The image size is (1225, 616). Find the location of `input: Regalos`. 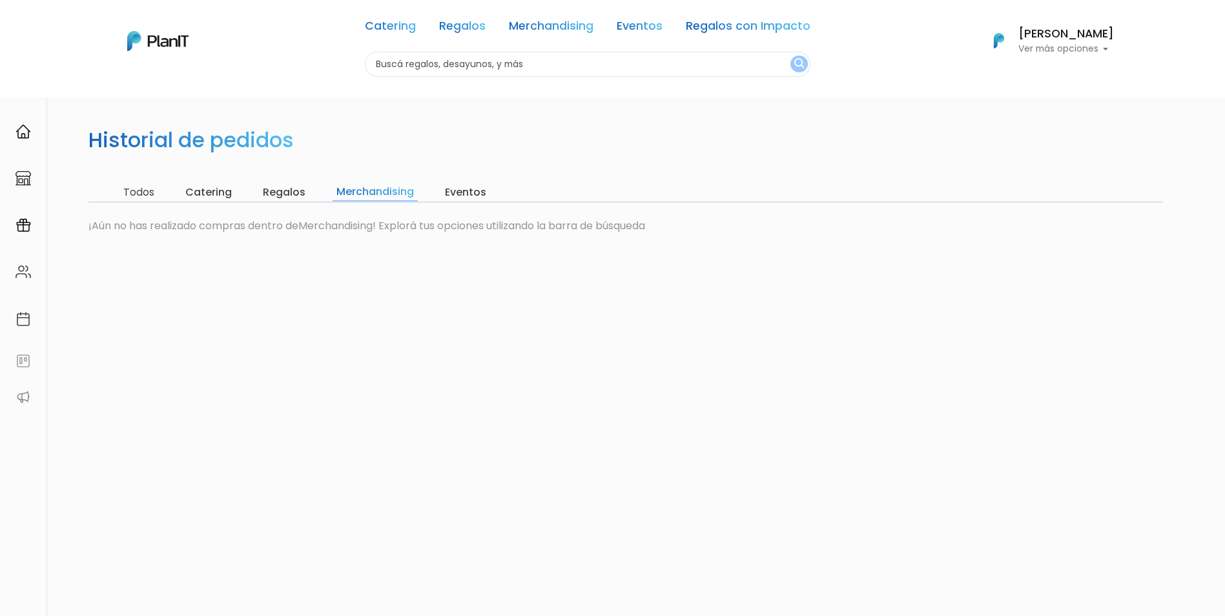

input: Regalos is located at coordinates (284, 192).